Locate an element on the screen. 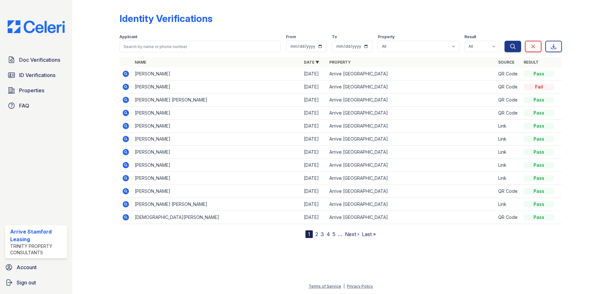 The image size is (609, 294). a: Terms of Service is located at coordinates (325, 286).